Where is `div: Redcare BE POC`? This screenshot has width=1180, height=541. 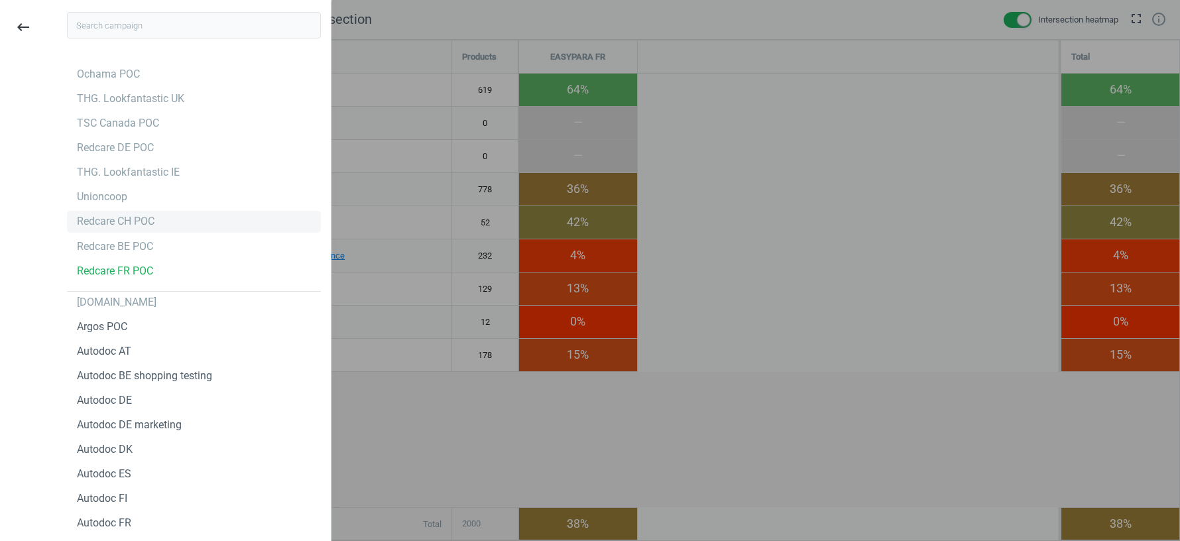 div: Redcare BE POC is located at coordinates (115, 247).